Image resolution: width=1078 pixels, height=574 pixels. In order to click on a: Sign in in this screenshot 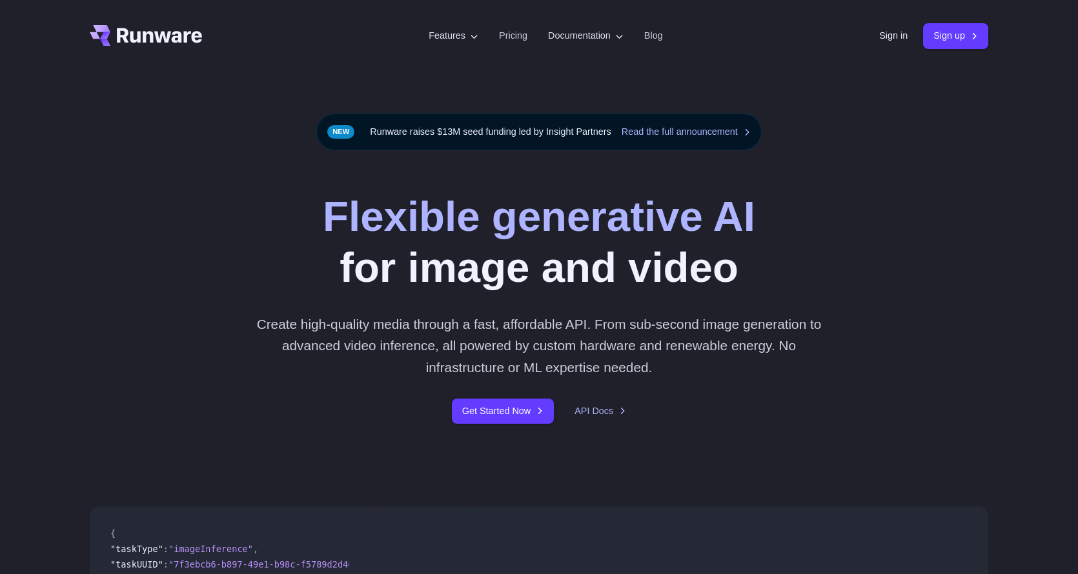, I will do `click(893, 35)`.